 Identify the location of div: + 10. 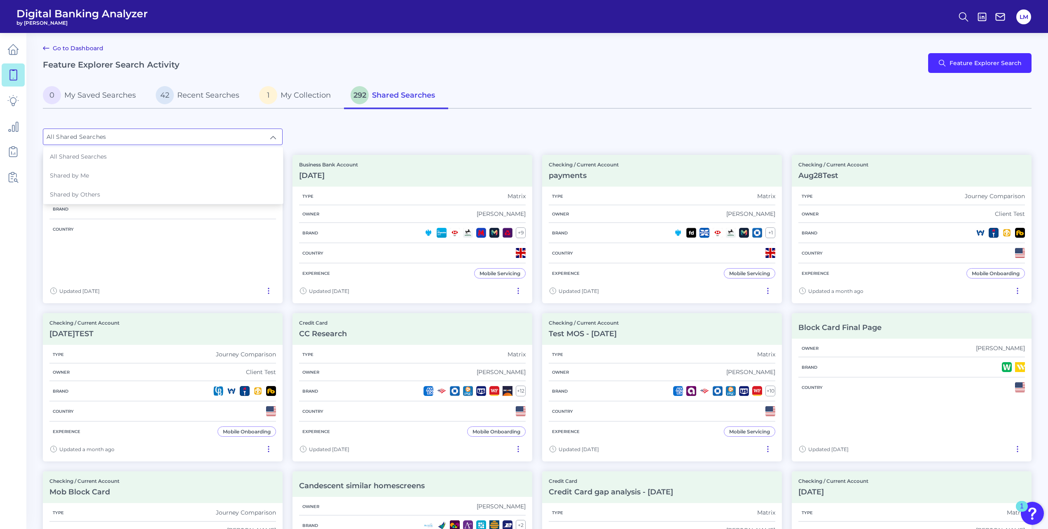
(770, 391).